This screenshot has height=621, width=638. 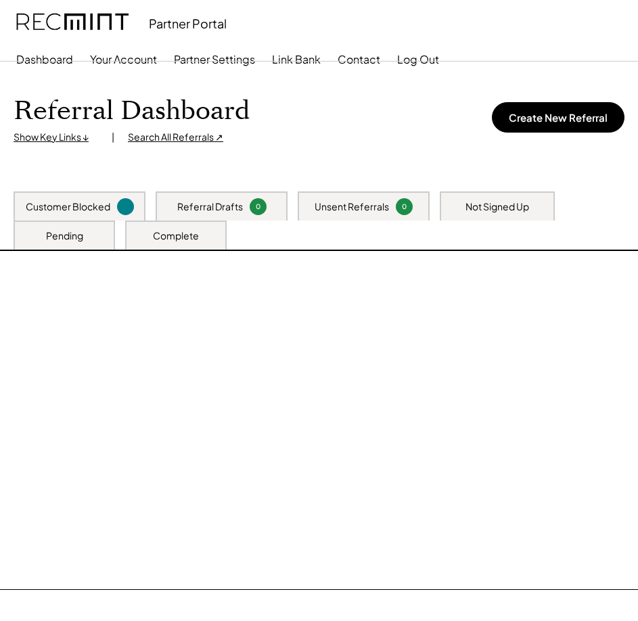 I want to click on button: Log Out, so click(x=418, y=60).